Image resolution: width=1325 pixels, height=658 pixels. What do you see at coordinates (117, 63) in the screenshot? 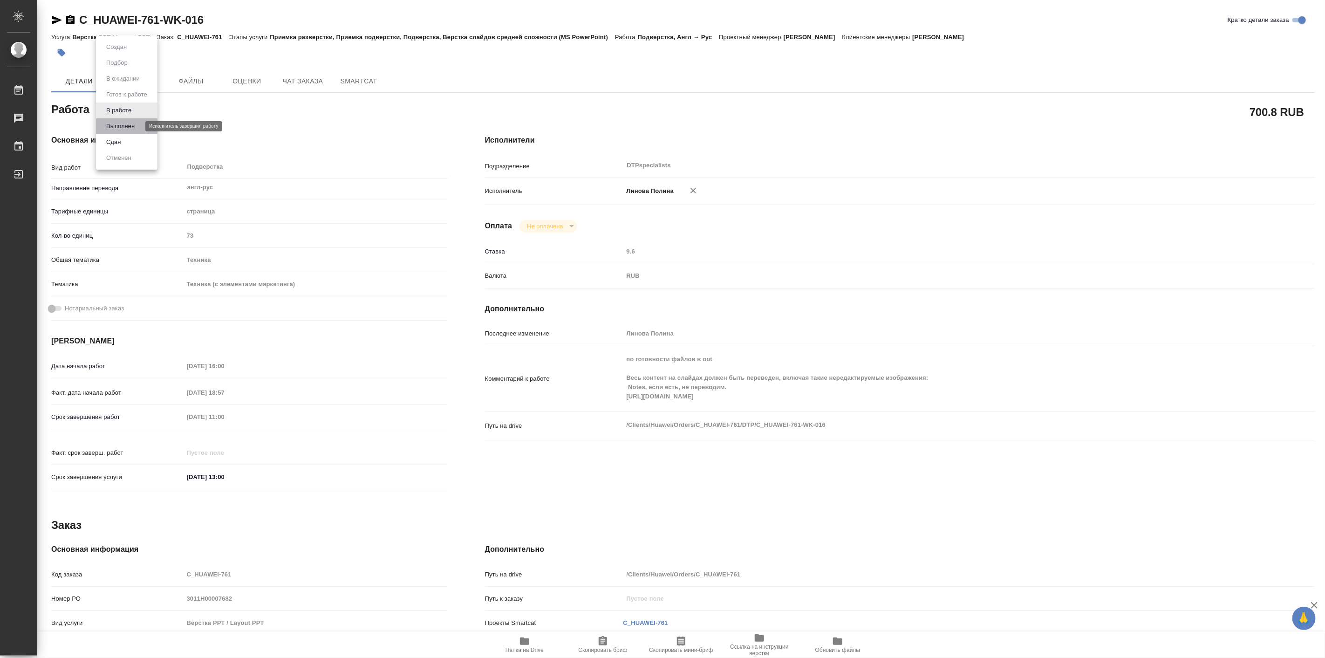
I see `button: Подбор` at bounding box center [117, 63].